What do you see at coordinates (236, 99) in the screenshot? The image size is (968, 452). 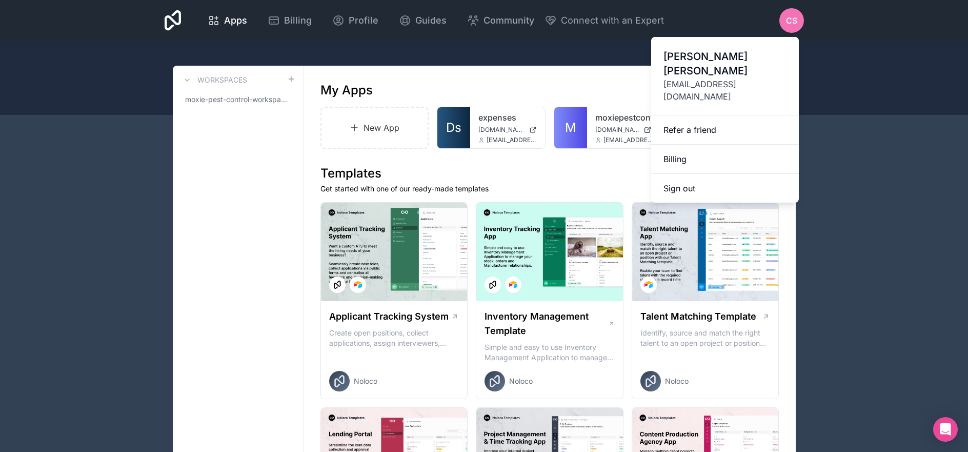 I see `span: moxie-pest-control-workspace` at bounding box center [236, 99].